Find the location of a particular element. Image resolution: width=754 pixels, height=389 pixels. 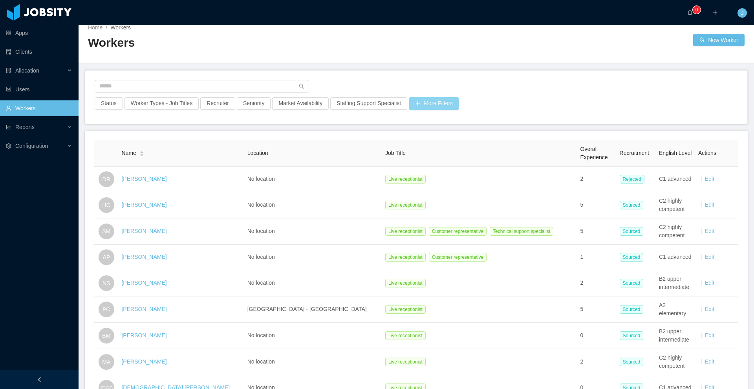

i: icon: plus is located at coordinates (715, 13).